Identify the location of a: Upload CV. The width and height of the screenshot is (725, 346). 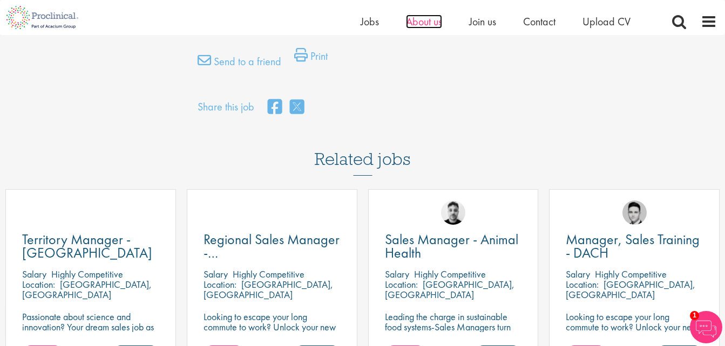
(606, 22).